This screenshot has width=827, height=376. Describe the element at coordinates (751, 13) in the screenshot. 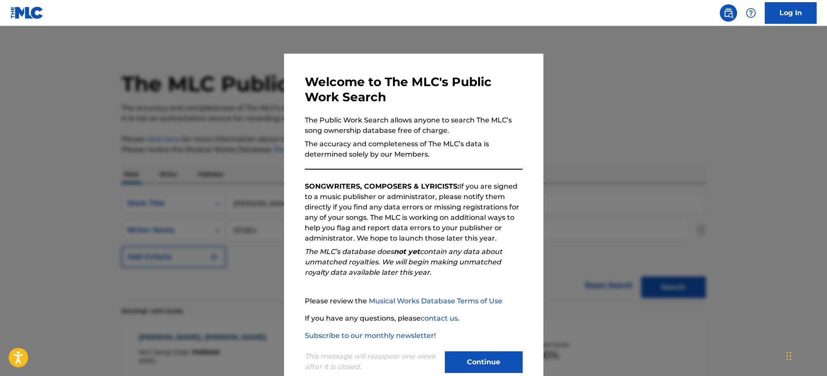

I see `img: help` at that location.